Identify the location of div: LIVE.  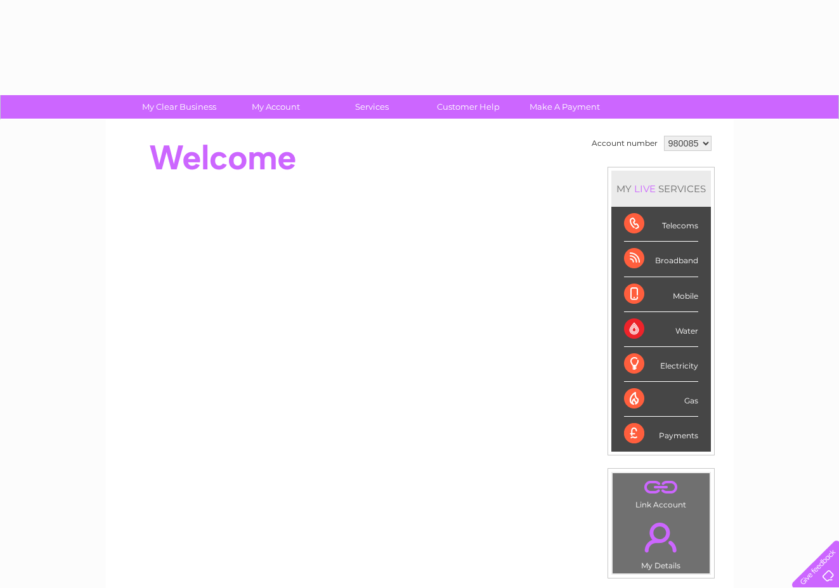
(645, 188).